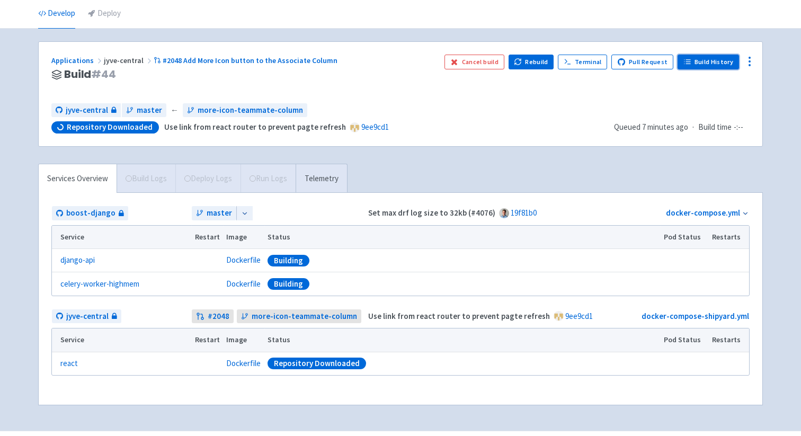  I want to click on a: #2048, so click(212, 316).